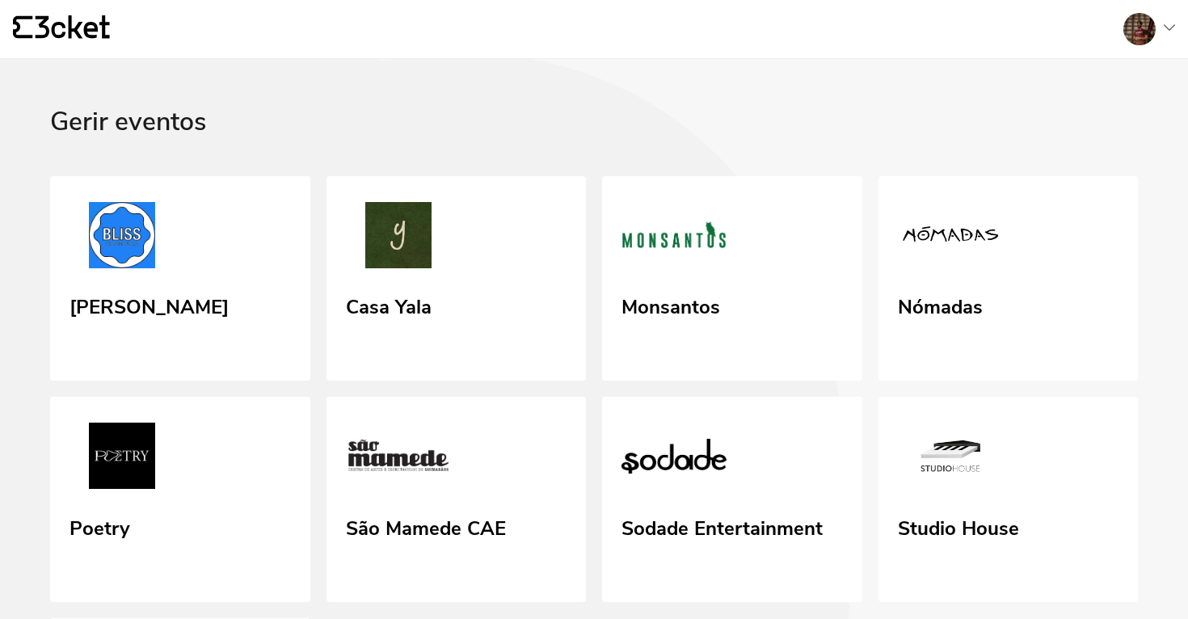 This screenshot has width=1188, height=619. Describe the element at coordinates (951, 238) in the screenshot. I see `img: Nómadas` at that location.